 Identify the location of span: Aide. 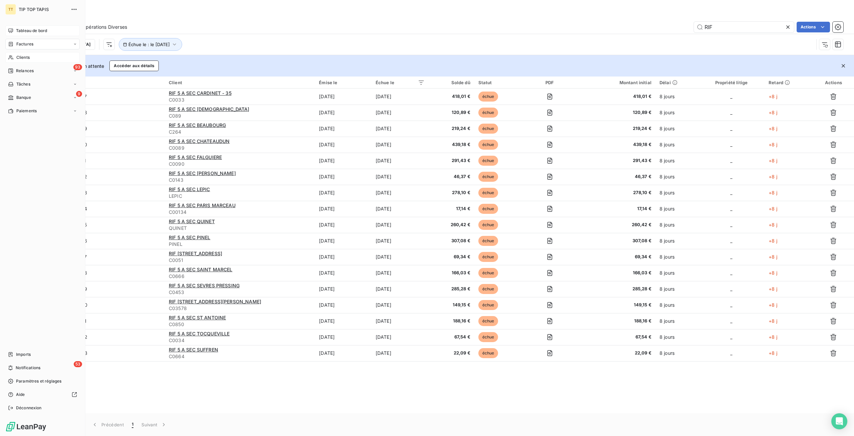
(20, 394).